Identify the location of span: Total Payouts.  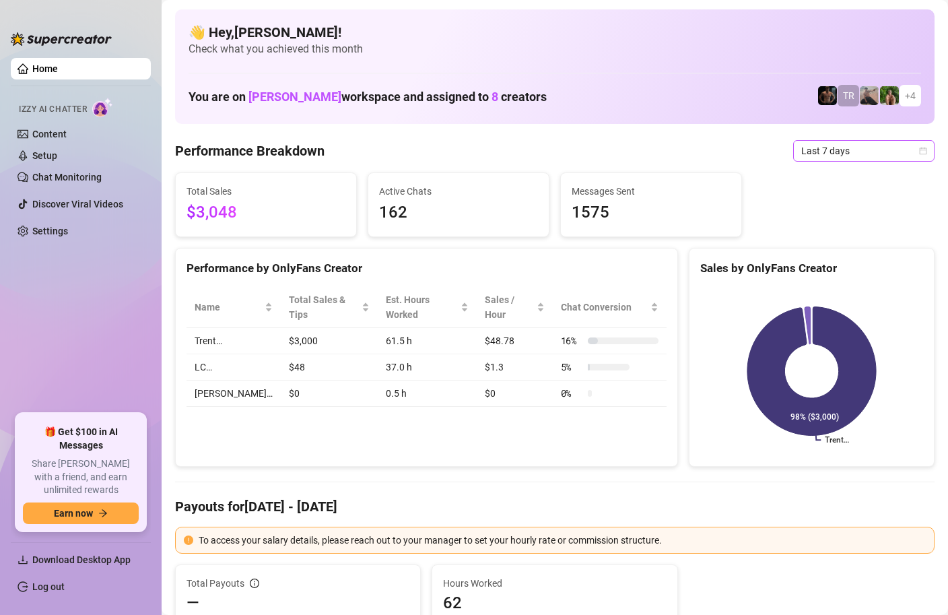
(215, 583).